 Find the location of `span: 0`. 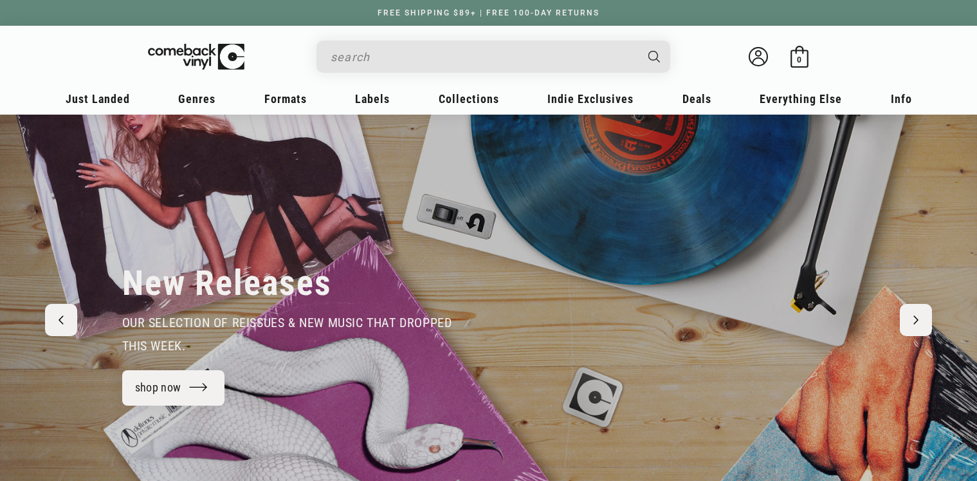

span: 0 is located at coordinates (799, 59).